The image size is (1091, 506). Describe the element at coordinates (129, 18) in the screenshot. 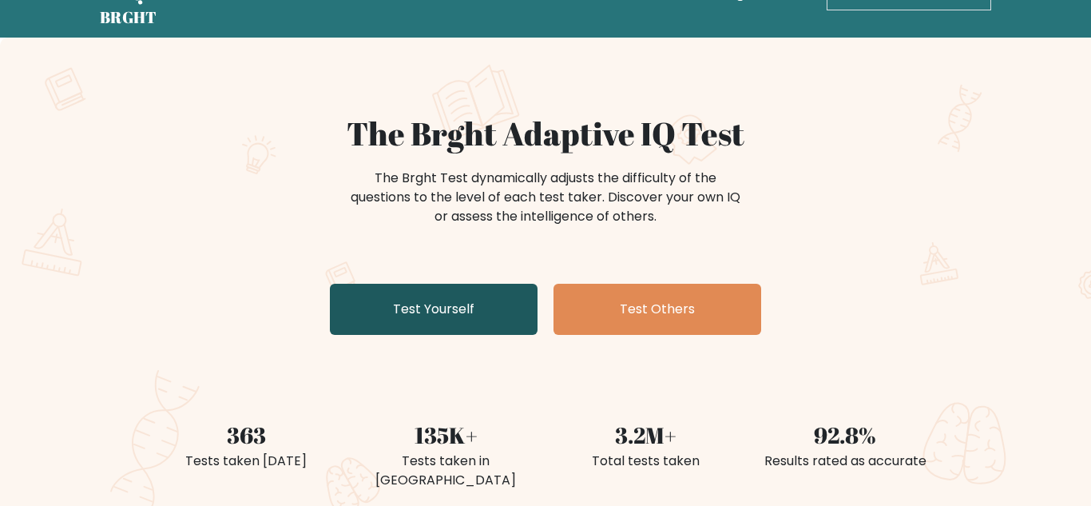

I see `h5: BRGHT` at that location.